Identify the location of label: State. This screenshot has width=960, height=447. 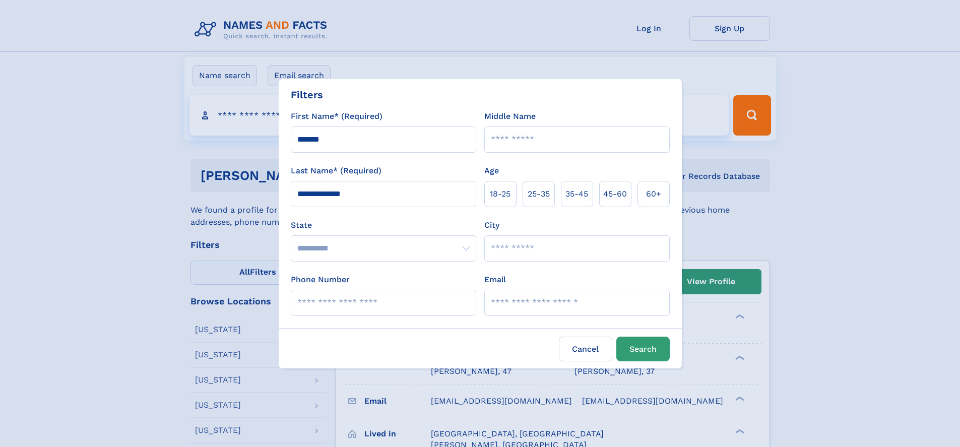
(384, 225).